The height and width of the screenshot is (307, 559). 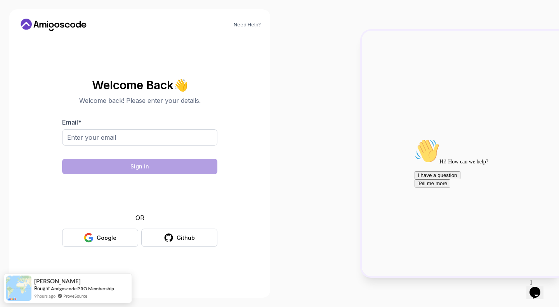 What do you see at coordinates (19, 288) in the screenshot?
I see `img: provesource social proof notification image` at bounding box center [19, 288].